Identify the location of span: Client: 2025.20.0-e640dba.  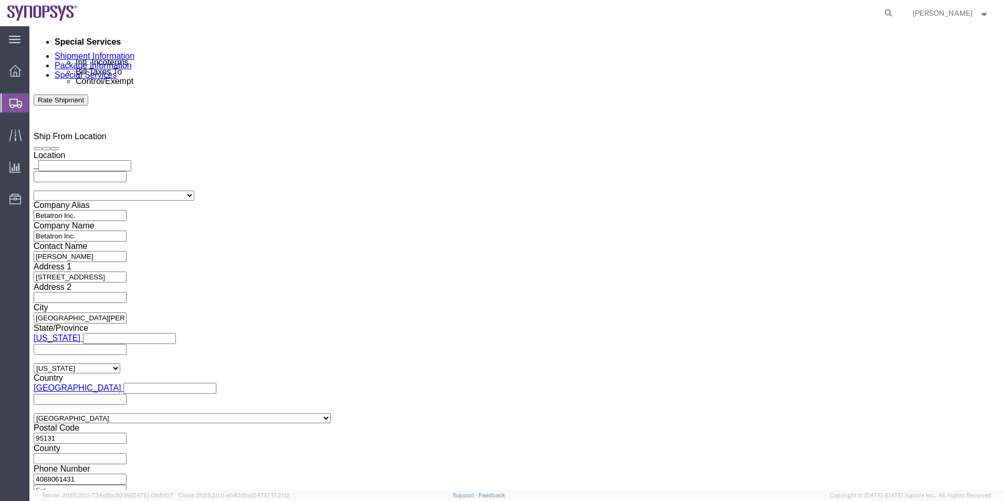
(234, 495).